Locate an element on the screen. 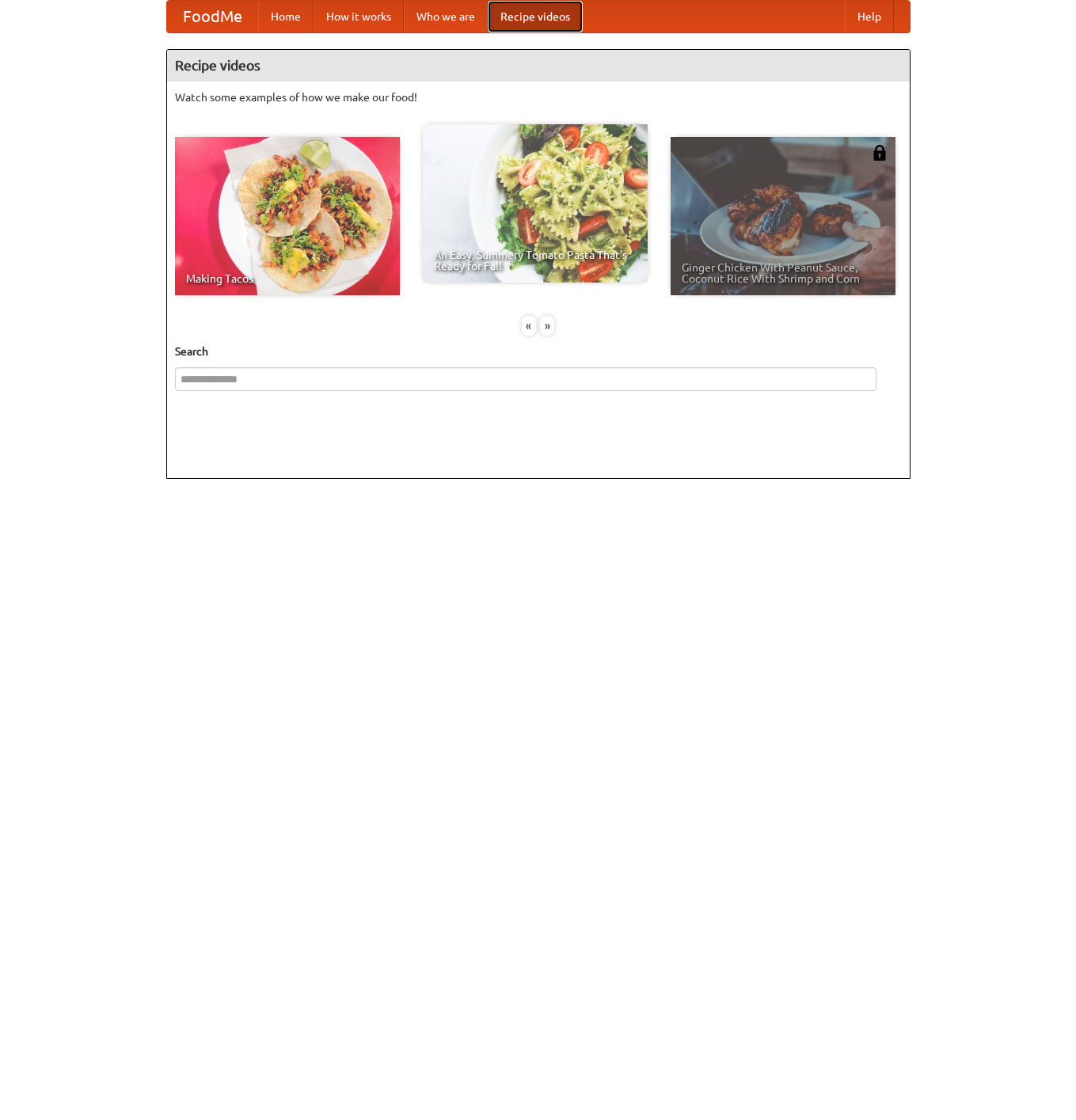  a: Recipe videos is located at coordinates (535, 17).